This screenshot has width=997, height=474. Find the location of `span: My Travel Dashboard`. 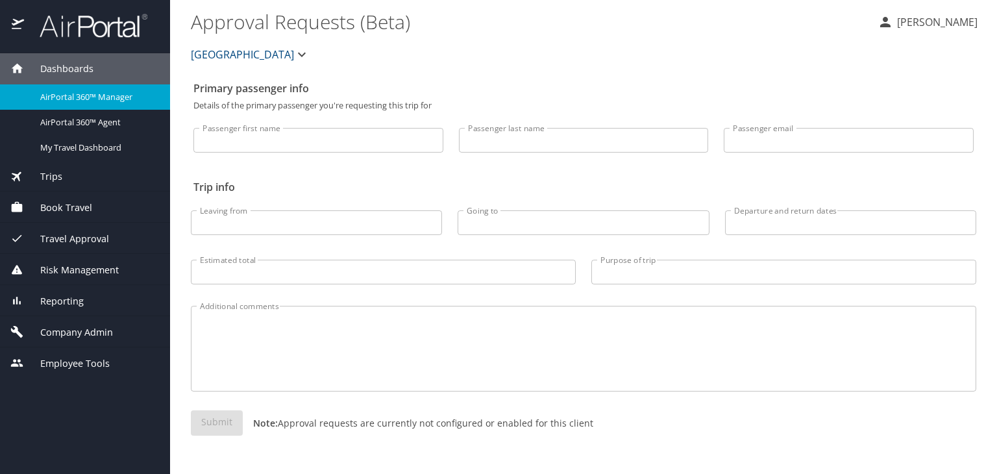

span: My Travel Dashboard is located at coordinates (97, 147).